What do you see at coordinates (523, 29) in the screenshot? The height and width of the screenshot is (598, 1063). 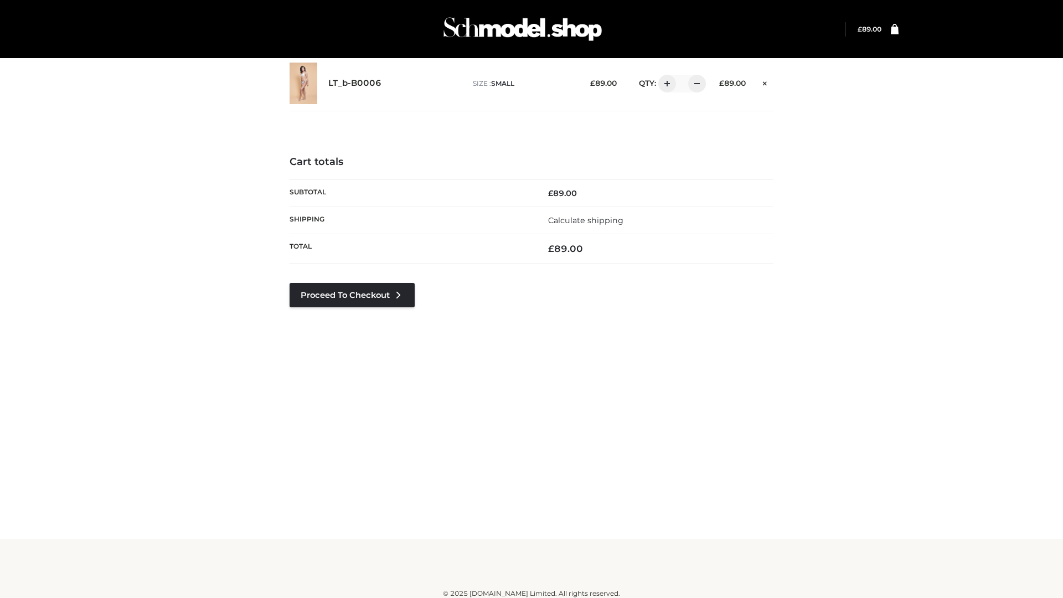 I see `img: Schmodel Admin 964` at bounding box center [523, 29].